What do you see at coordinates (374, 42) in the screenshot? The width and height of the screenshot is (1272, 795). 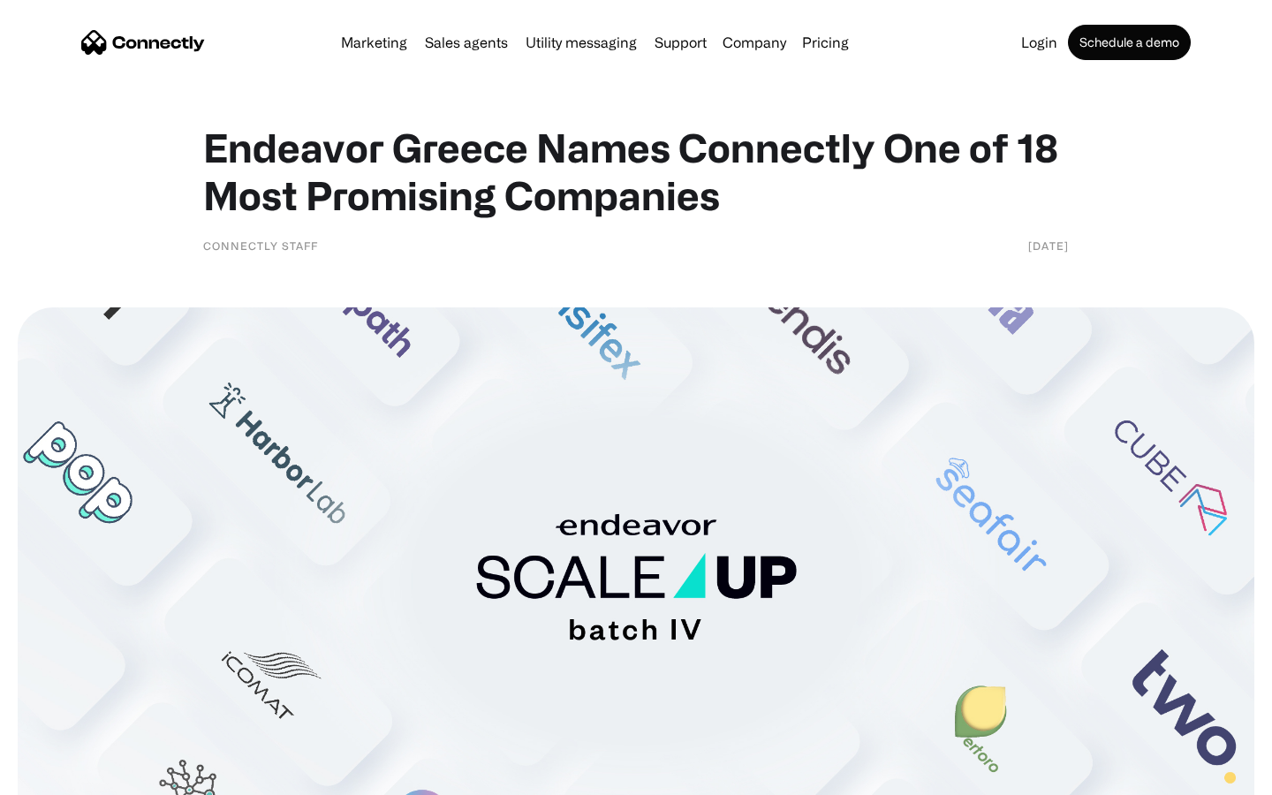 I see `a: Marketing` at bounding box center [374, 42].